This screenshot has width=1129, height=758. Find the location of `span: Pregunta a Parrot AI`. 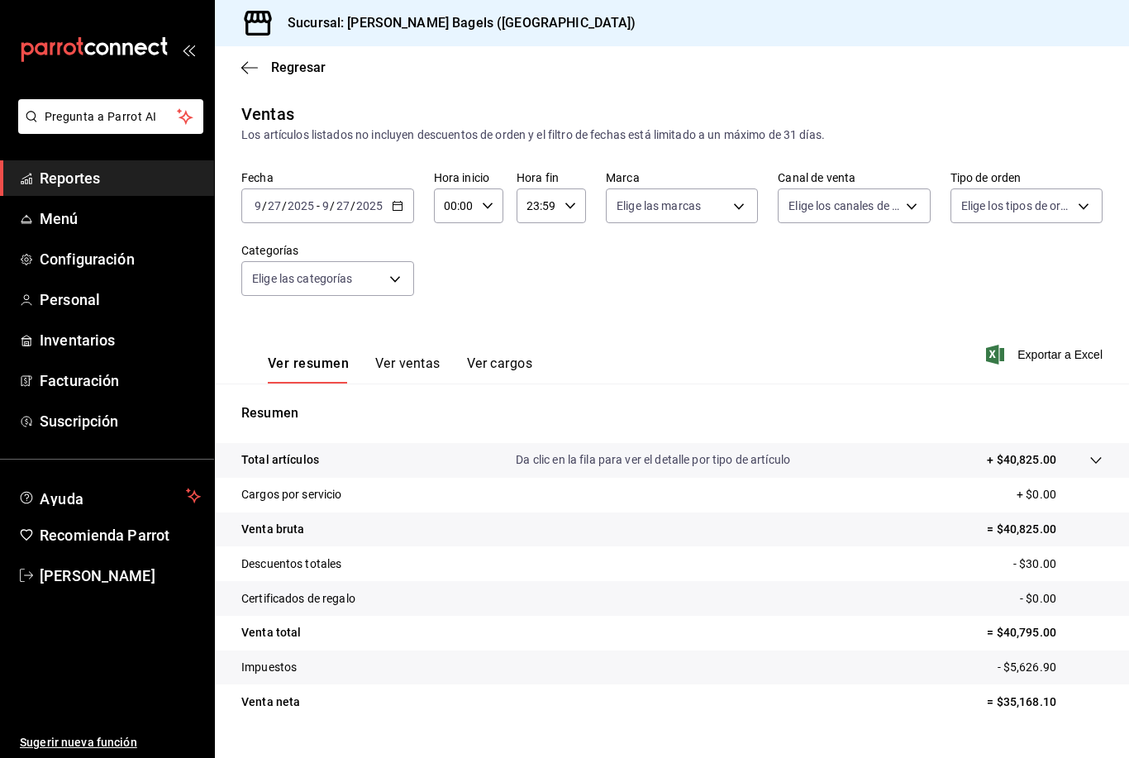

span: Pregunta a Parrot AI is located at coordinates (111, 117).